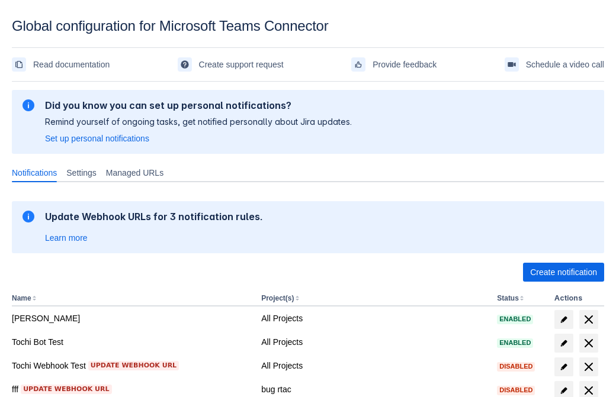 The height and width of the screenshot is (397, 616). I want to click on th: Actions, so click(577, 299).